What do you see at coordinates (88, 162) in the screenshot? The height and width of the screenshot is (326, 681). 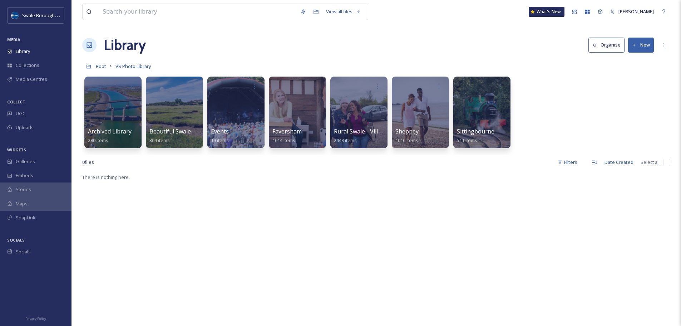 I see `span: 0 file s` at bounding box center [88, 162].